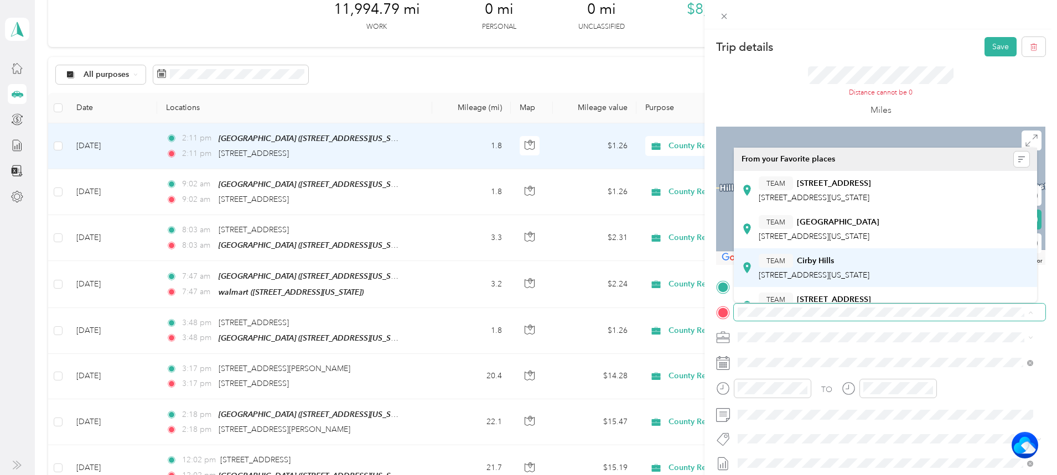 The image size is (1057, 475). Describe the element at coordinates (815, 261) in the screenshot. I see `strong: Cirby Hills` at that location.